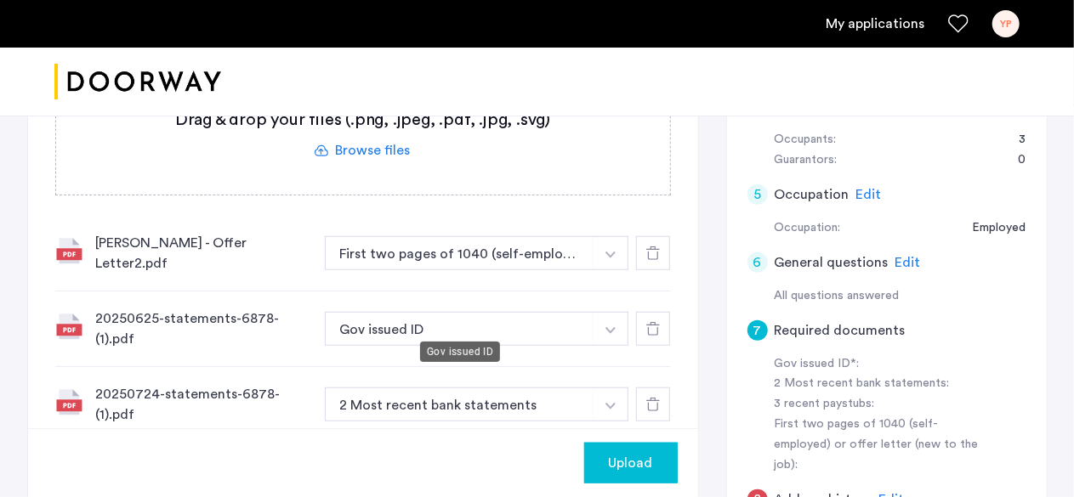 The width and height of the screenshot is (1074, 497). What do you see at coordinates (757, 263) in the screenshot?
I see `div: 6` at bounding box center [757, 263].